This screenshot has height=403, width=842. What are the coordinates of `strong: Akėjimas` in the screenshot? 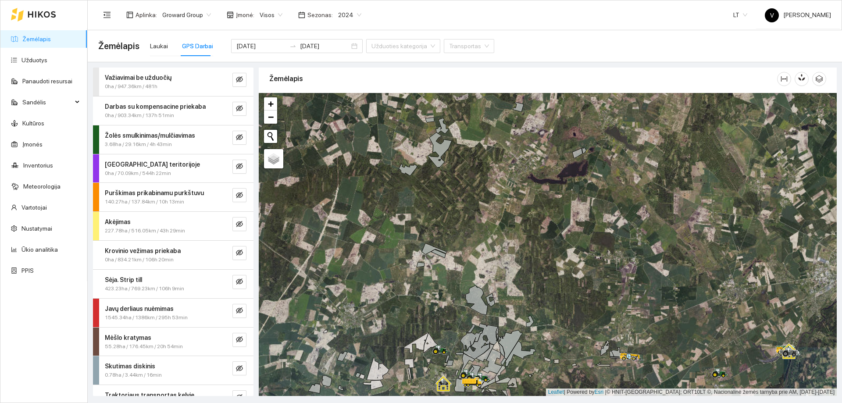 It's located at (118, 222).